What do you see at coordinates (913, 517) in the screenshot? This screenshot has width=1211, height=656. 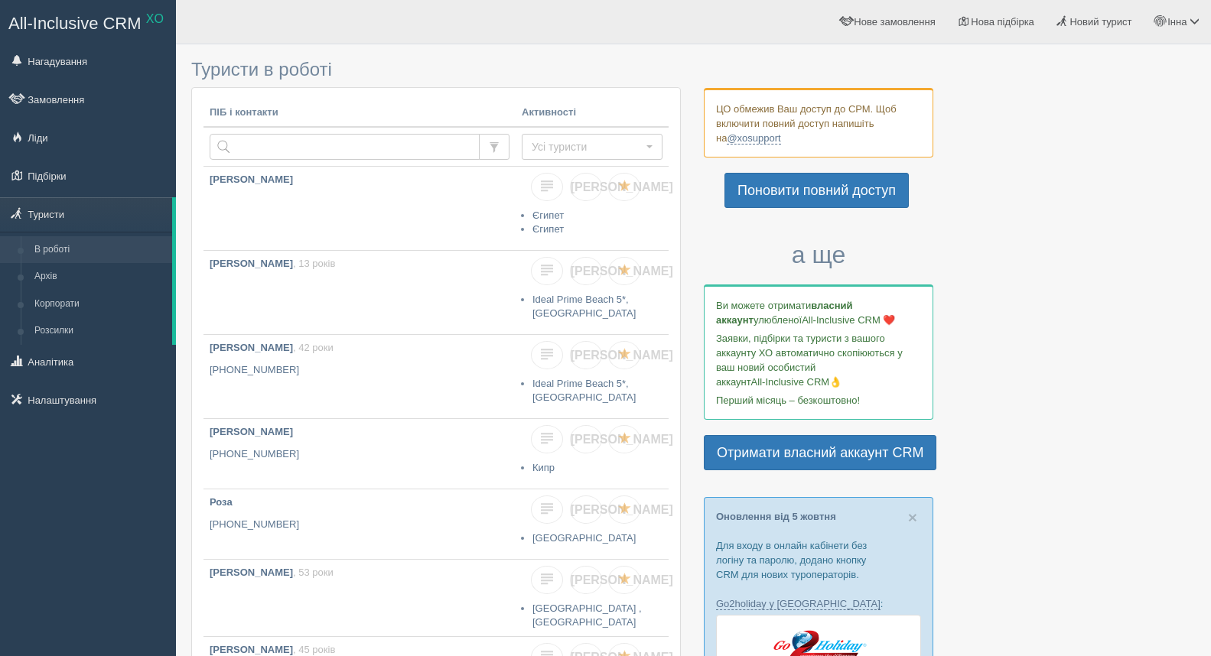 I see `button: Close` at bounding box center [913, 517].